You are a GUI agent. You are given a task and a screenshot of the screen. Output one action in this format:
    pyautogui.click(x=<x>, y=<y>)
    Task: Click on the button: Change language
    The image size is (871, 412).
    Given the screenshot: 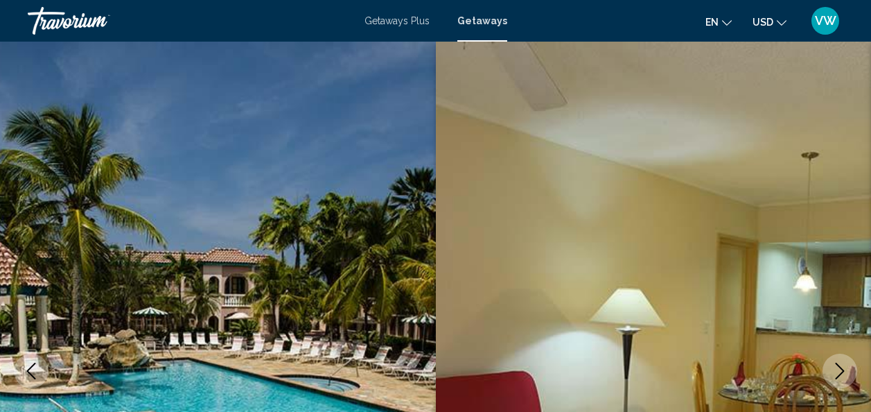 What is the action you would take?
    pyautogui.click(x=719, y=21)
    